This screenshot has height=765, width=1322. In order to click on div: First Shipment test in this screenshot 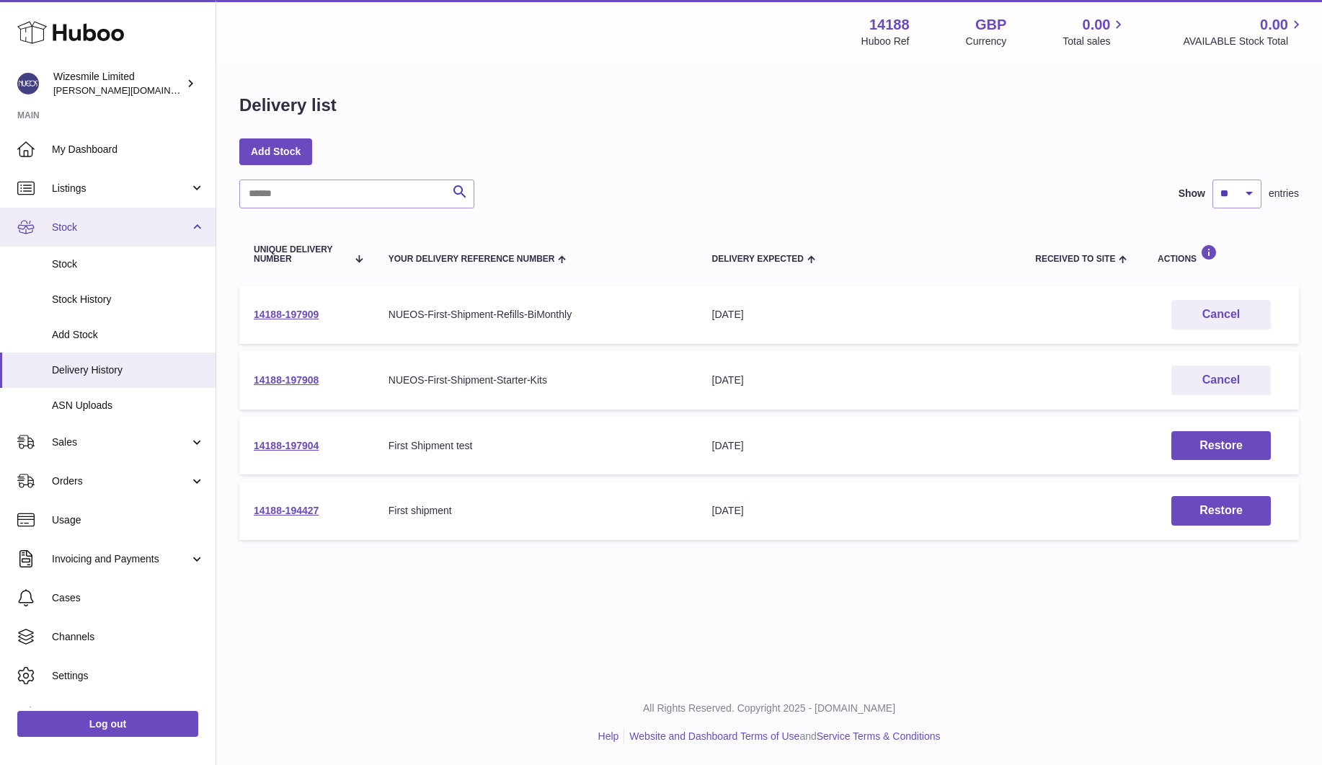, I will do `click(536, 445)`.